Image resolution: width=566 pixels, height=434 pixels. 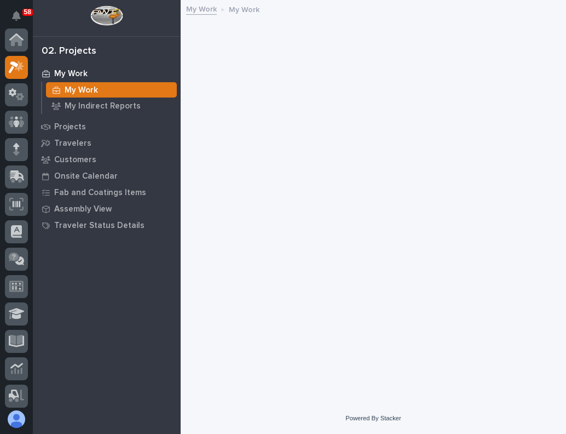 I want to click on p: 58, so click(x=27, y=12).